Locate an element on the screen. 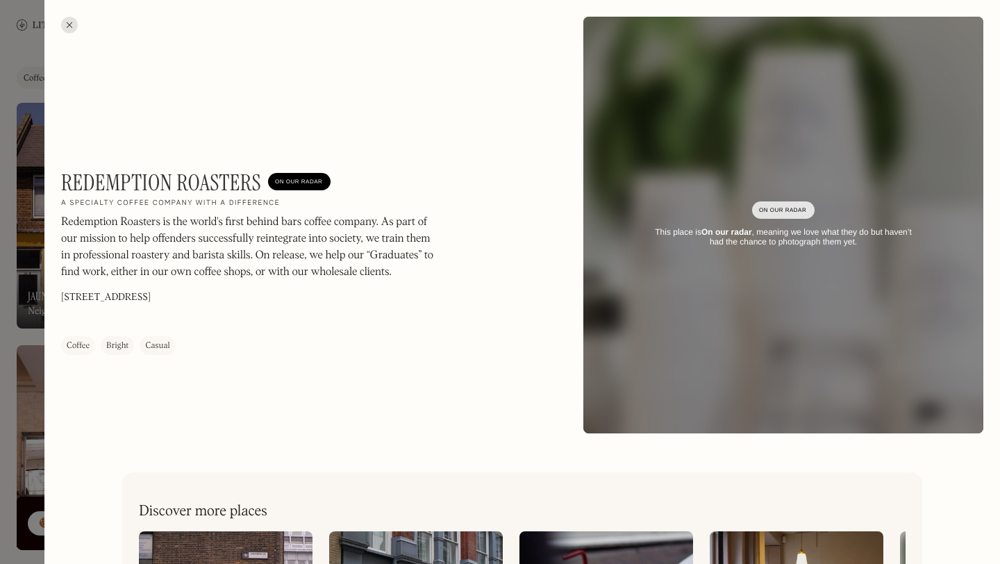 Image resolution: width=1000 pixels, height=564 pixels. div: This place is , meaning we love what they do but haven’t had the chance to photograph them yet. is located at coordinates (783, 237).